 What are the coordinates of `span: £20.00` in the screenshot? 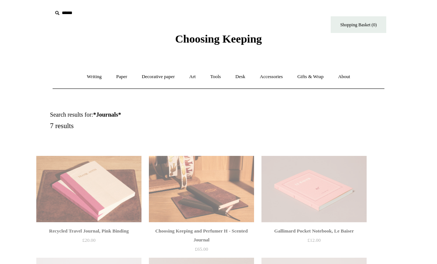 It's located at (89, 240).